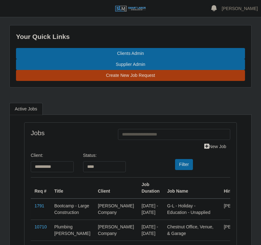  Describe the element at coordinates (215, 147) in the screenshot. I see `a: New Job` at that location.